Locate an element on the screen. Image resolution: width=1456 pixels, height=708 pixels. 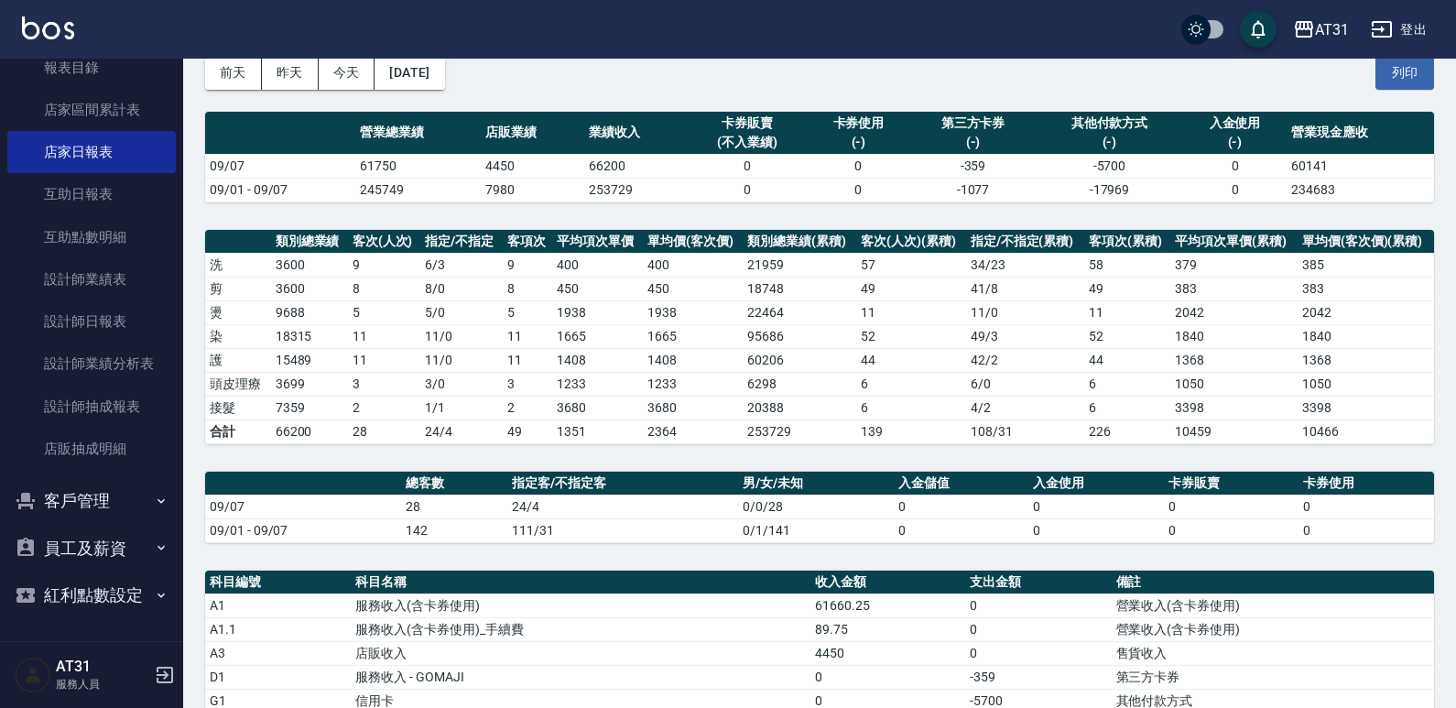
td: 450 is located at coordinates (692, 288).